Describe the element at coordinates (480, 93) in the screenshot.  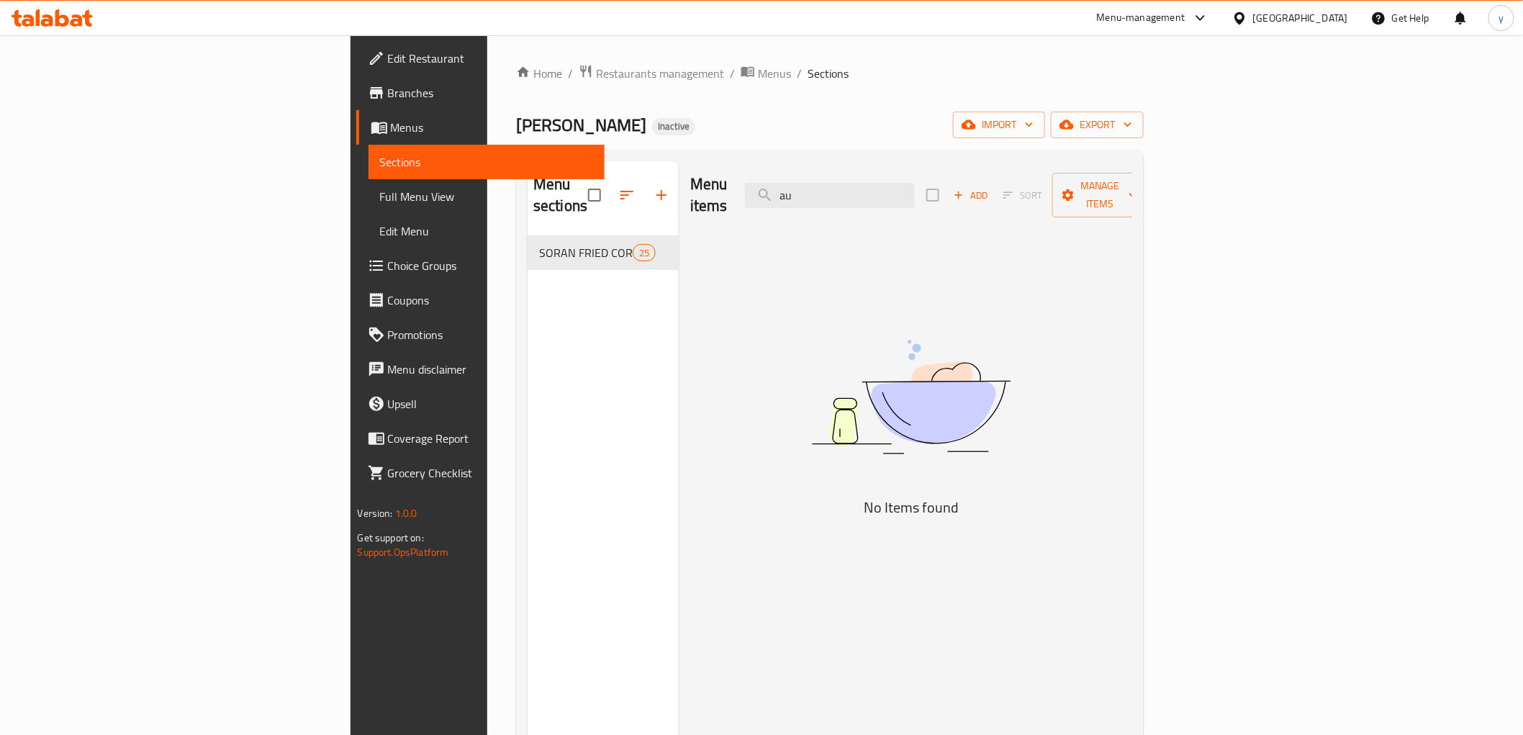
I see `a: Branches` at that location.